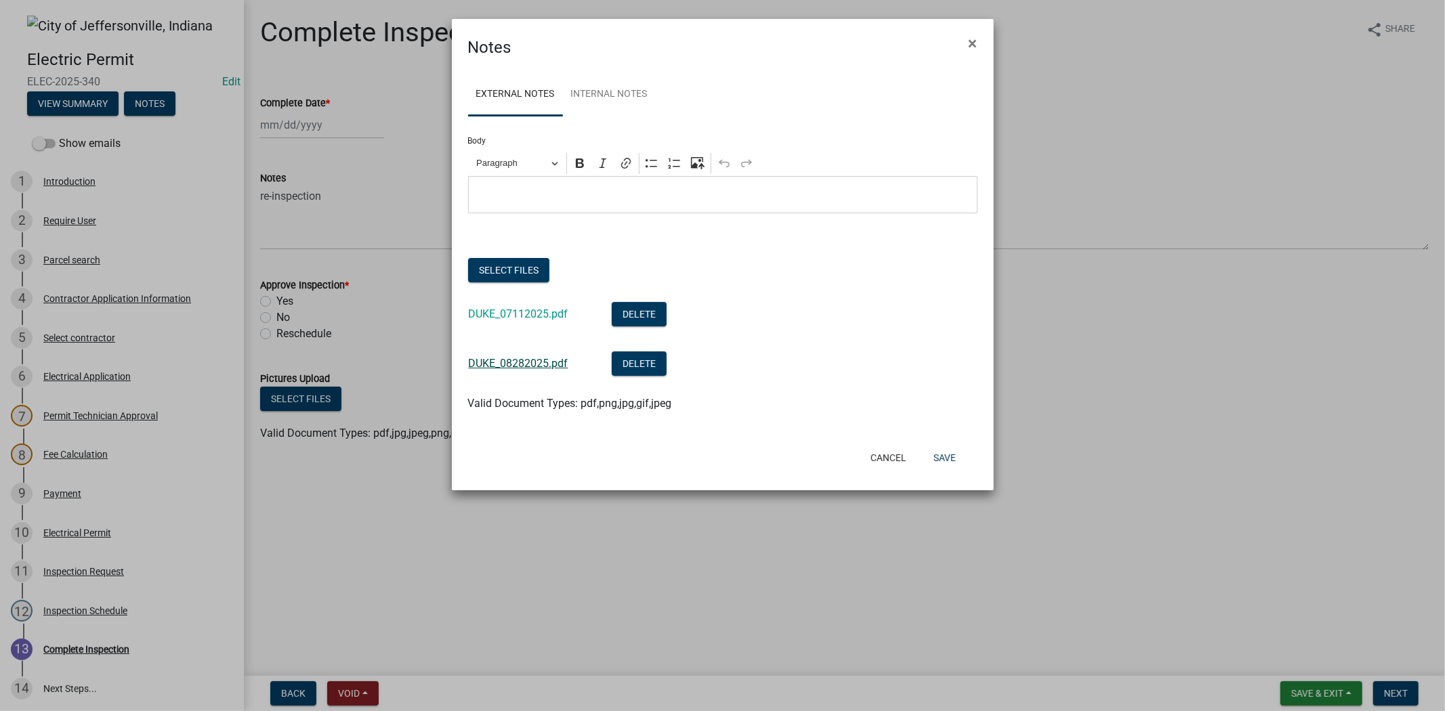 The width and height of the screenshot is (1445, 711). I want to click on button: Close, so click(973, 43).